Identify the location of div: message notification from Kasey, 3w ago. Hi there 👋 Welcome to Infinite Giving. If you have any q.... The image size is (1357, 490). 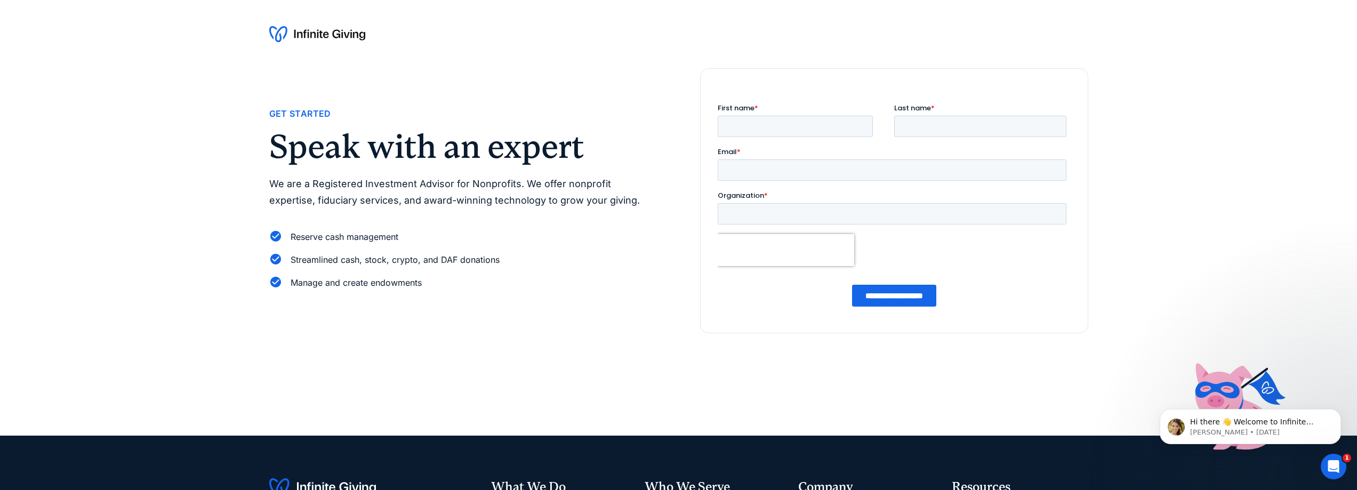
(107, 40).